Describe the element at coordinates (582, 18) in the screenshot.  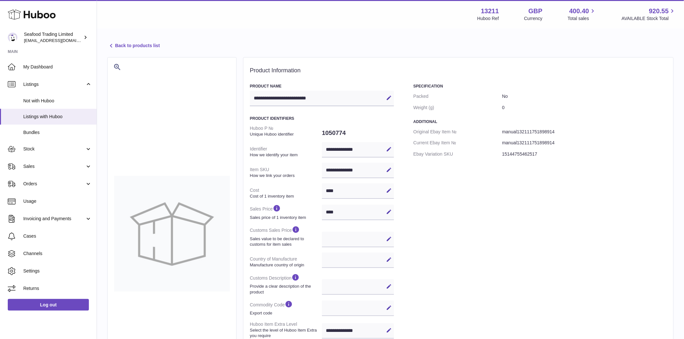
I see `span: Total sales` at that location.